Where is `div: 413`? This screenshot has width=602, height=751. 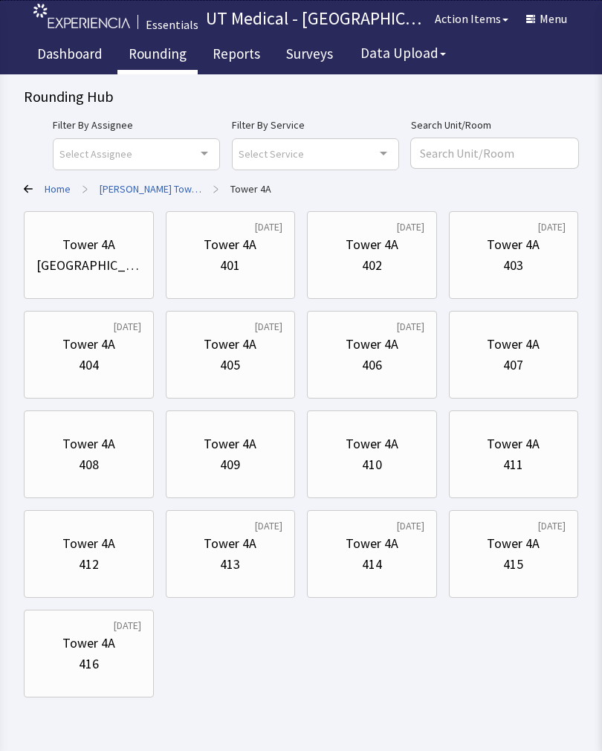
div: 413 is located at coordinates (230, 564).